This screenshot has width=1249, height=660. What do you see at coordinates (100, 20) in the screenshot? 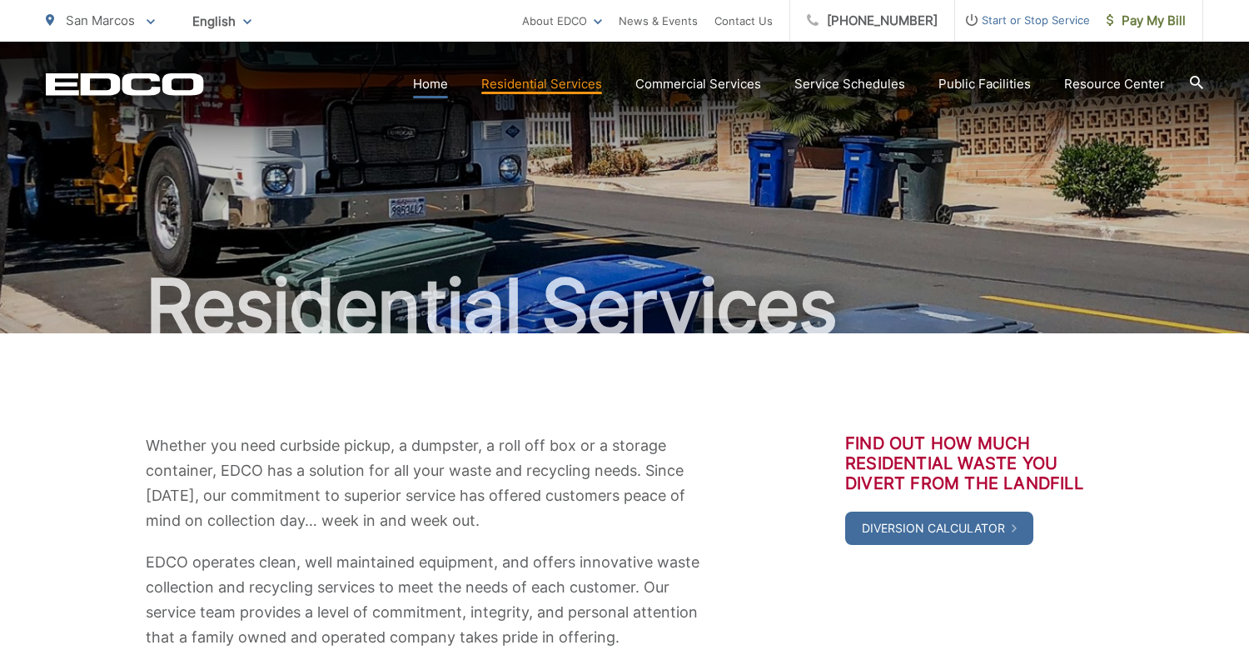
I see `span: San Marcos` at bounding box center [100, 20].